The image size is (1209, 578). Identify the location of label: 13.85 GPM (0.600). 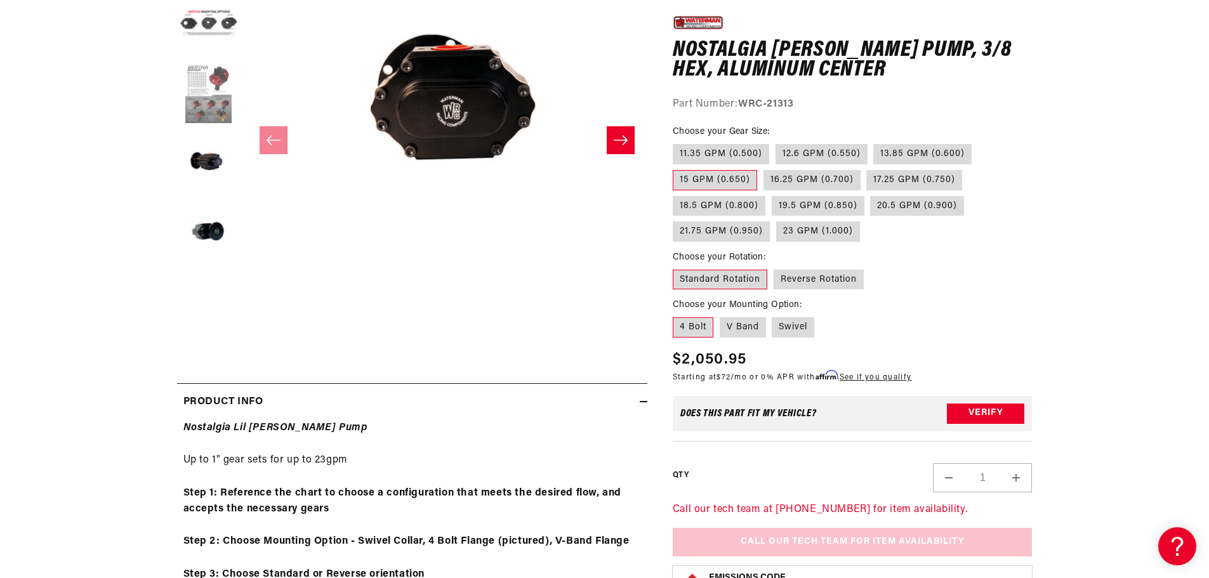
(922, 154).